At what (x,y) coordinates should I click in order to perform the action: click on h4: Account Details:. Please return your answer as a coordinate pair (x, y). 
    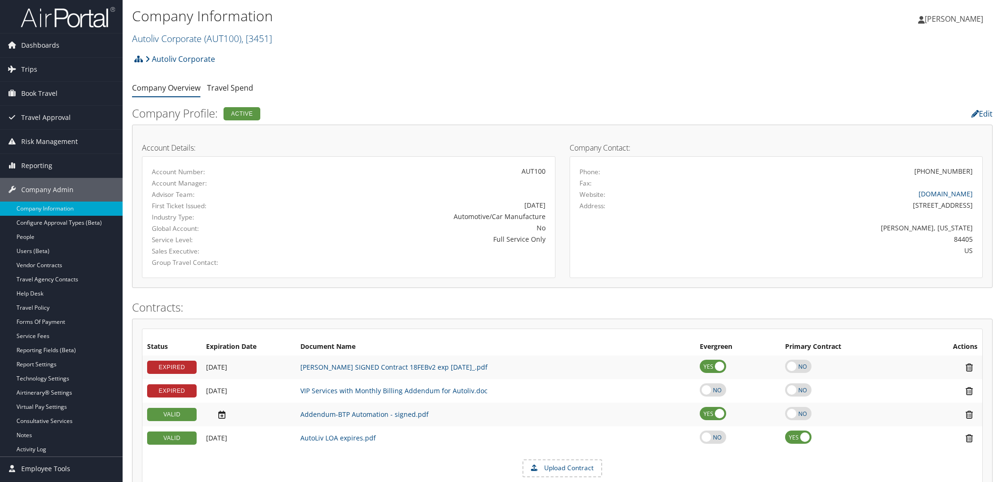
    Looking at the image, I should click on (349, 148).